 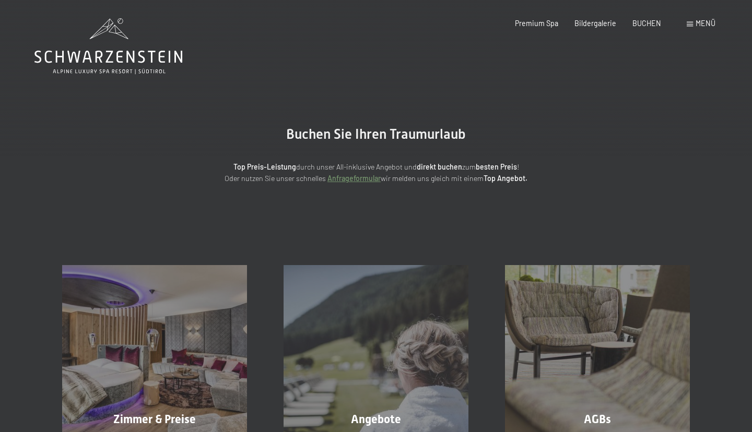 I want to click on a: Anfrageformular, so click(x=354, y=178).